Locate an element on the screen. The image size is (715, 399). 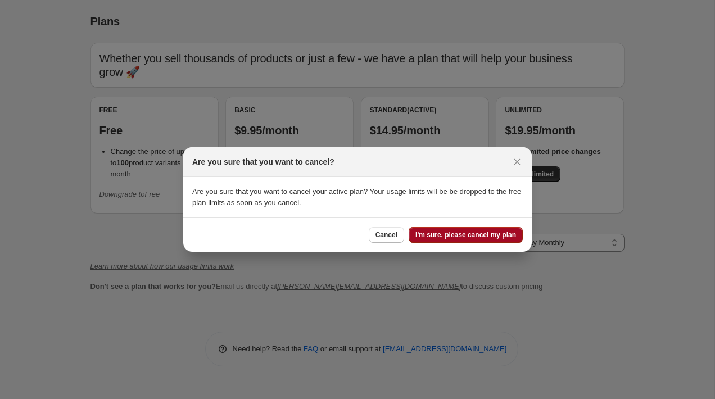
button: Cancel is located at coordinates (386, 235).